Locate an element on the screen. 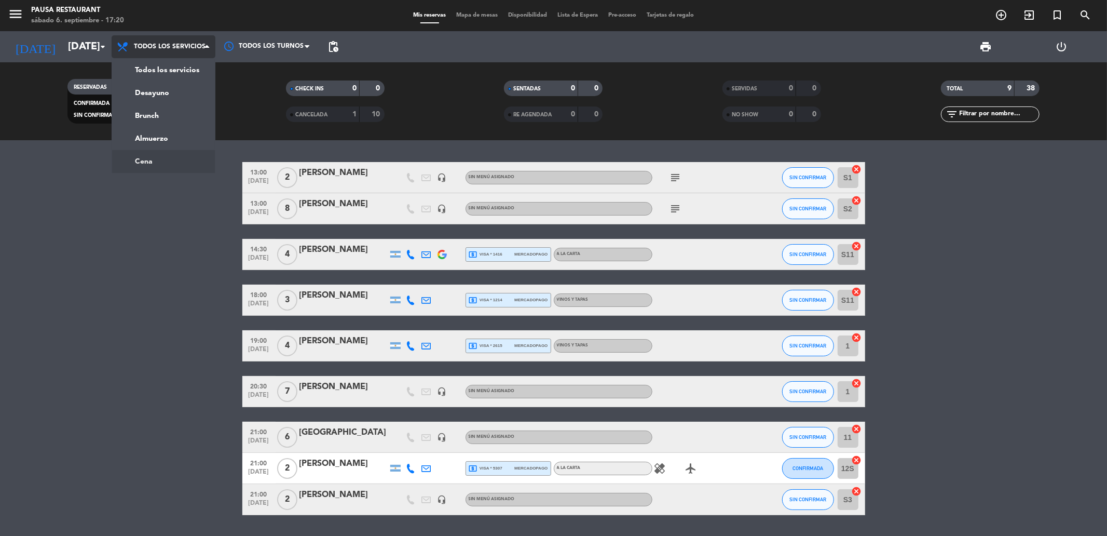  span: Pre-acceso is located at coordinates (622, 15).